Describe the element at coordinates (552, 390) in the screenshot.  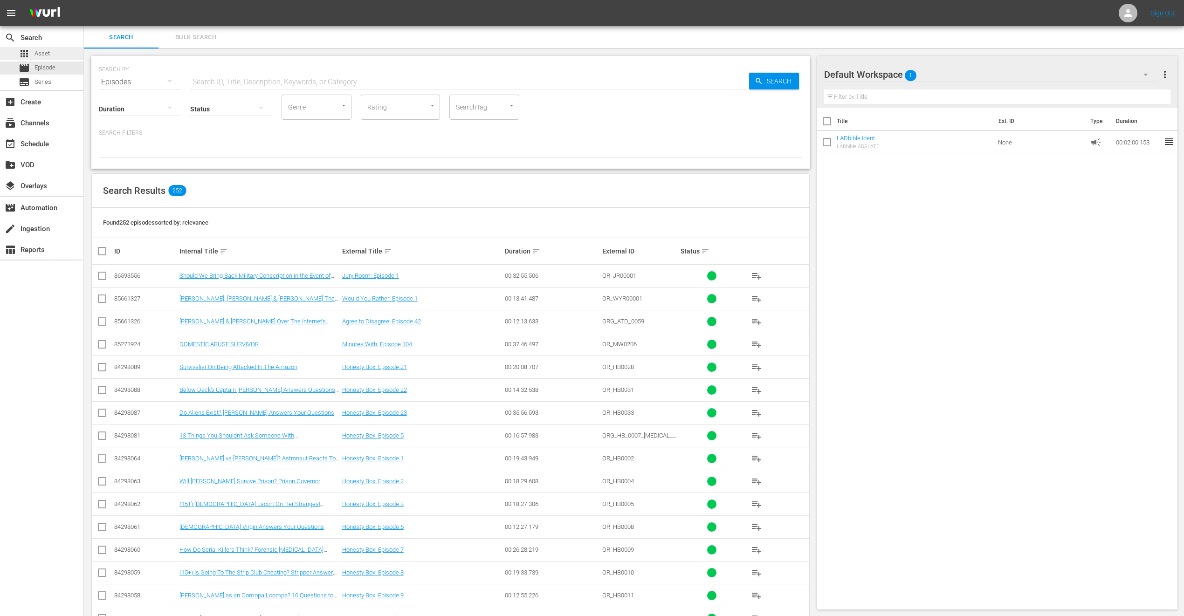
I see `div: 00:14:32.538` at that location.